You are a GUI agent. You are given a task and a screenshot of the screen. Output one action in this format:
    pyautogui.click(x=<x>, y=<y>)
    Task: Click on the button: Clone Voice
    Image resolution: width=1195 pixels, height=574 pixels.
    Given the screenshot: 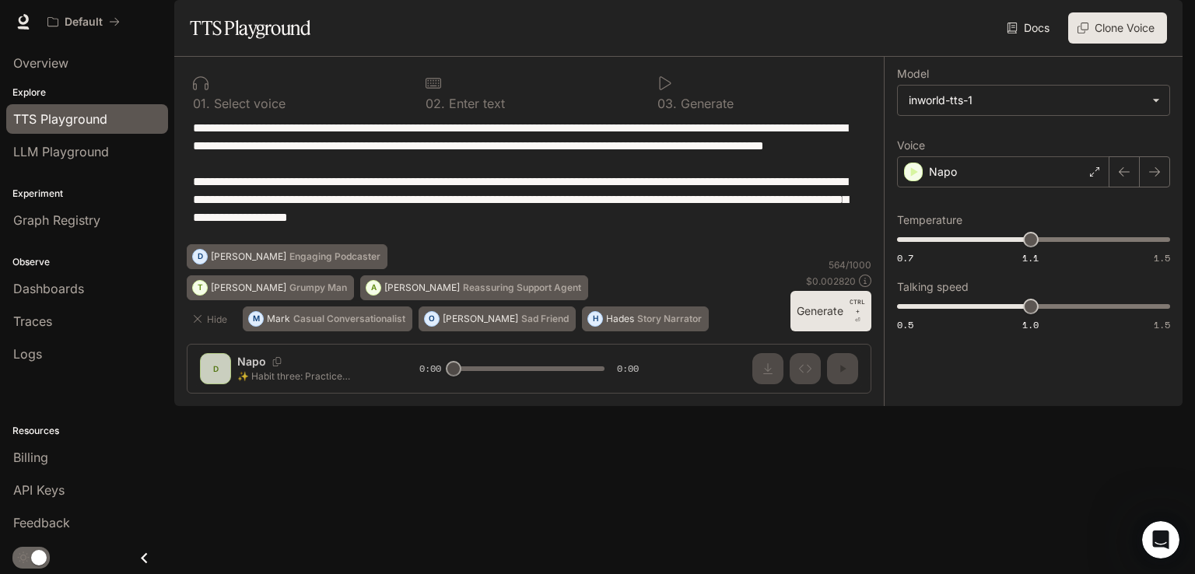 What is the action you would take?
    pyautogui.click(x=1117, y=28)
    